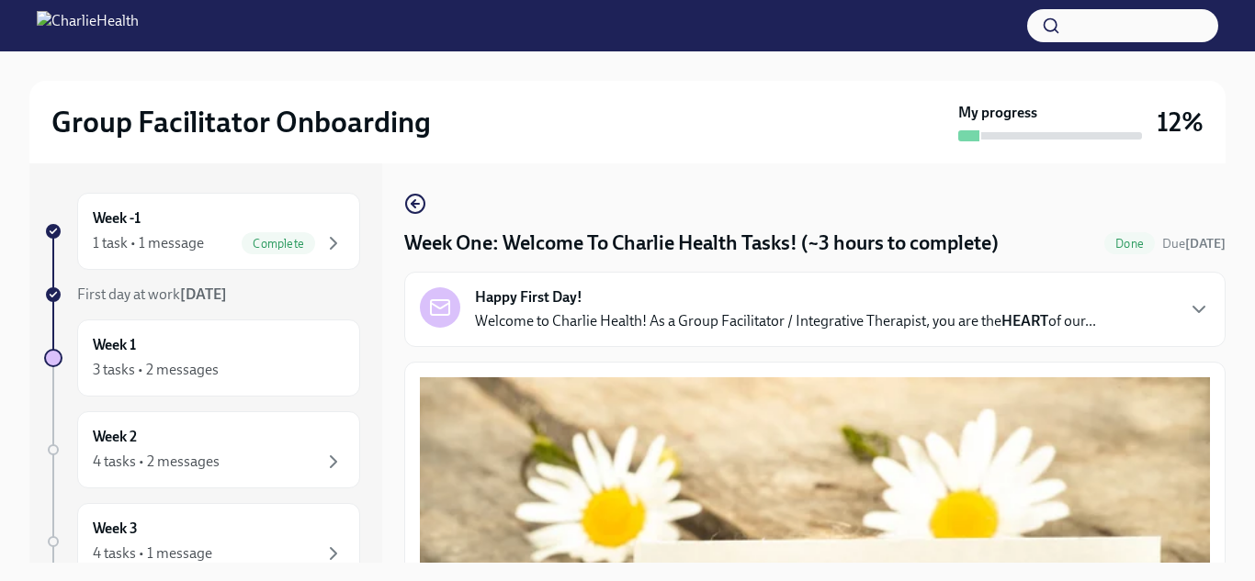 This screenshot has width=1255, height=581. What do you see at coordinates (998, 113) in the screenshot?
I see `strong: My progress` at bounding box center [998, 113].